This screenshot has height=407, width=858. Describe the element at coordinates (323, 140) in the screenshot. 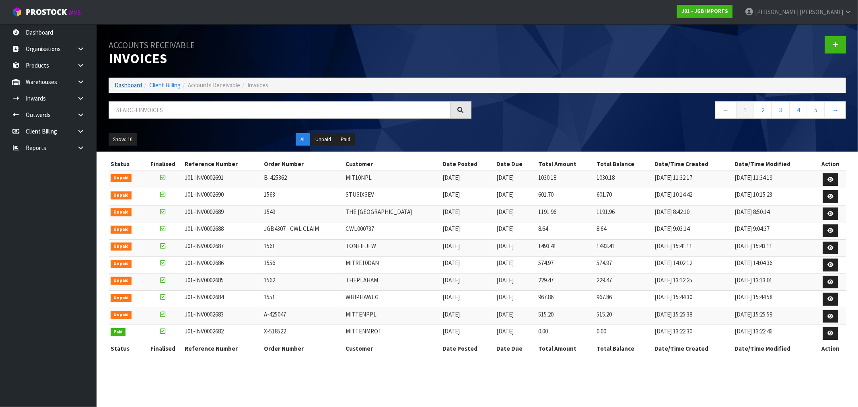

I see `button: Unpaid` at that location.